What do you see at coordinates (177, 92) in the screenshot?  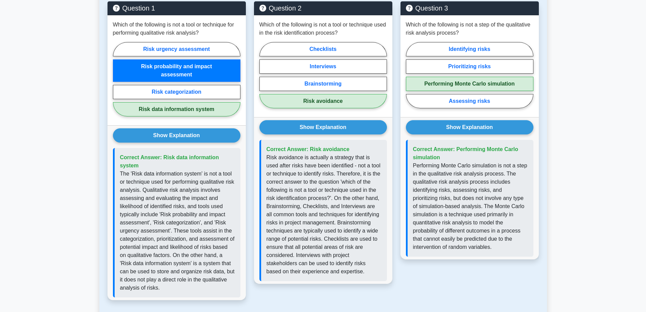 I see `label: Risk categorization` at bounding box center [177, 92].